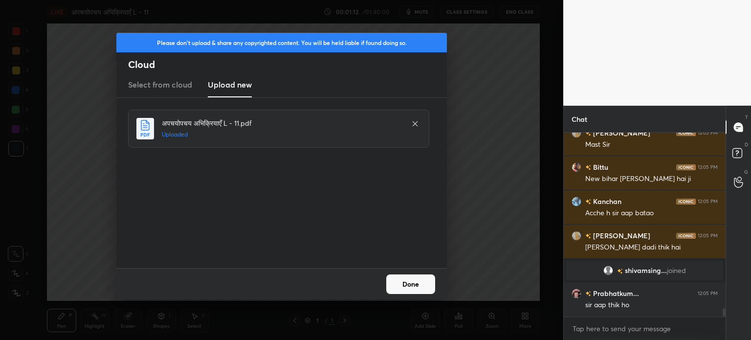 This screenshot has height=340, width=751. What do you see at coordinates (282, 134) in the screenshot?
I see `h5: Uploaded` at bounding box center [282, 134].